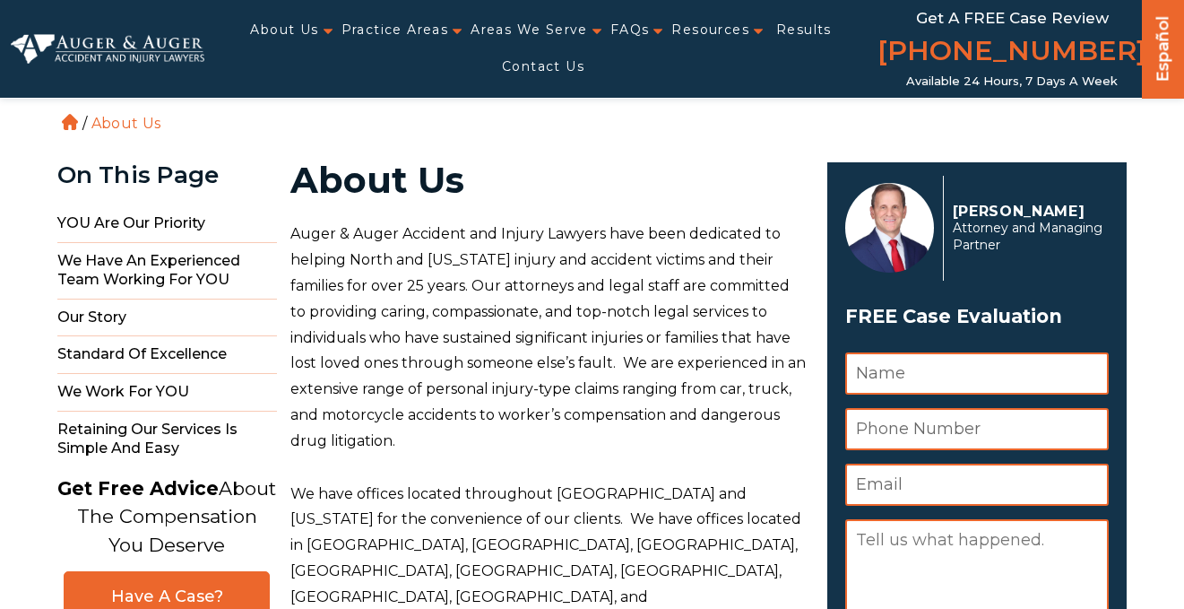 The width and height of the screenshot is (1184, 609). I want to click on span: Our Story, so click(167, 318).